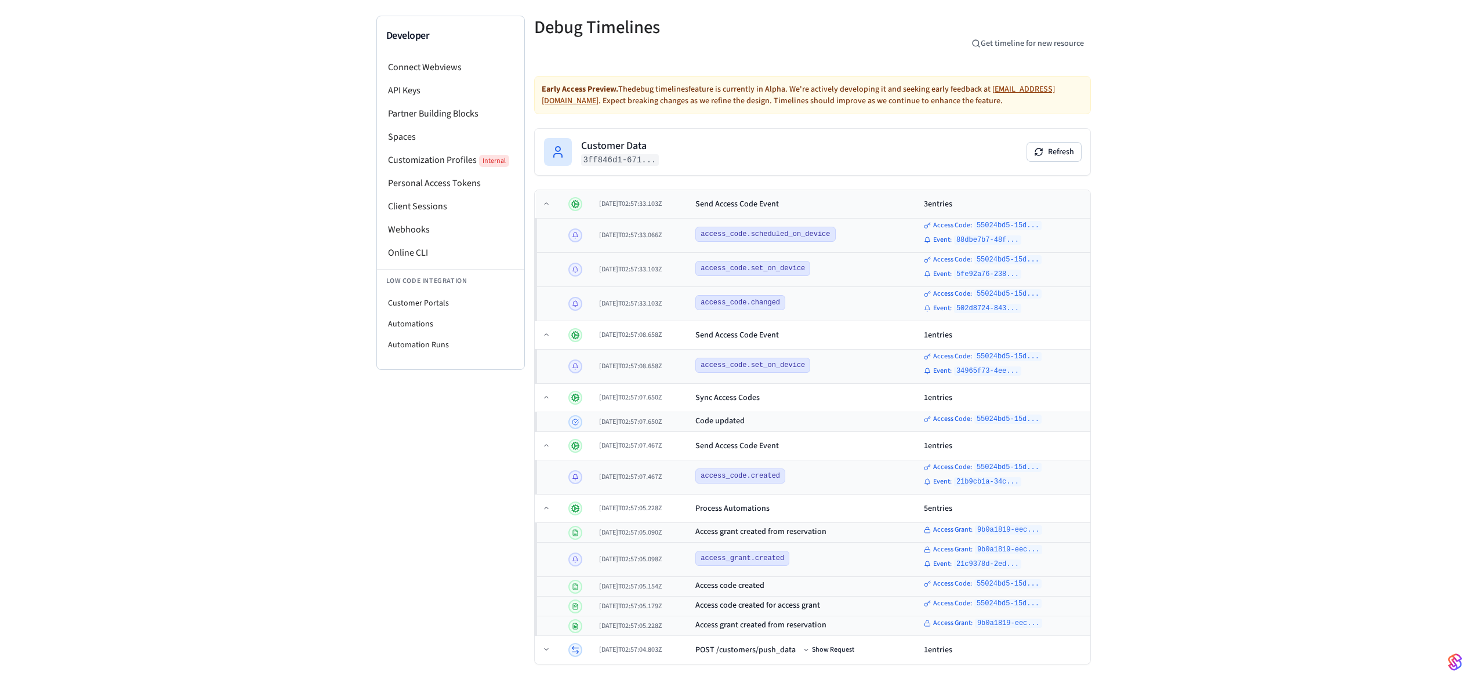 The width and height of the screenshot is (1476, 683). What do you see at coordinates (614, 146) in the screenshot?
I see `h2: Customer Data` at bounding box center [614, 146].